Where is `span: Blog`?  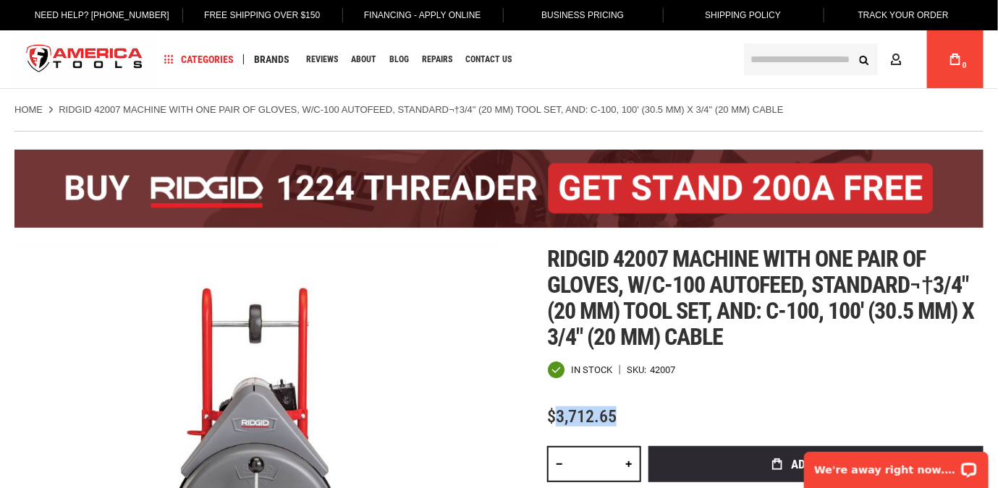 span: Blog is located at coordinates (399, 59).